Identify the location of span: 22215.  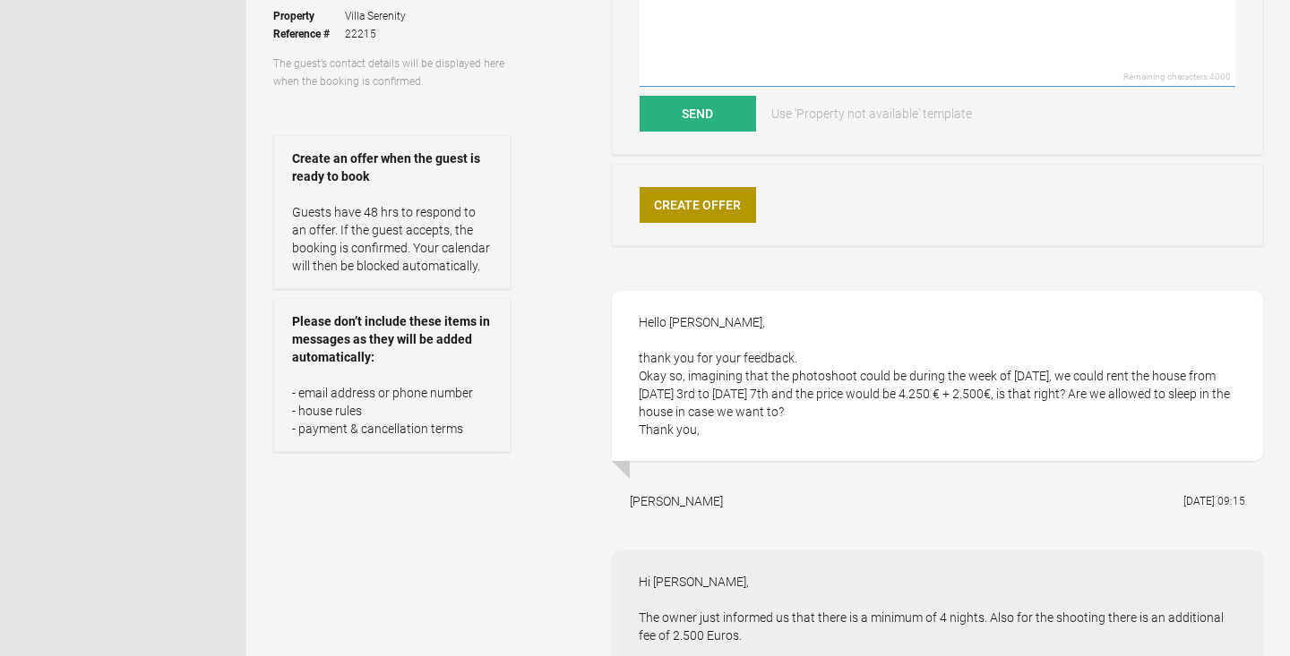
(375, 34).